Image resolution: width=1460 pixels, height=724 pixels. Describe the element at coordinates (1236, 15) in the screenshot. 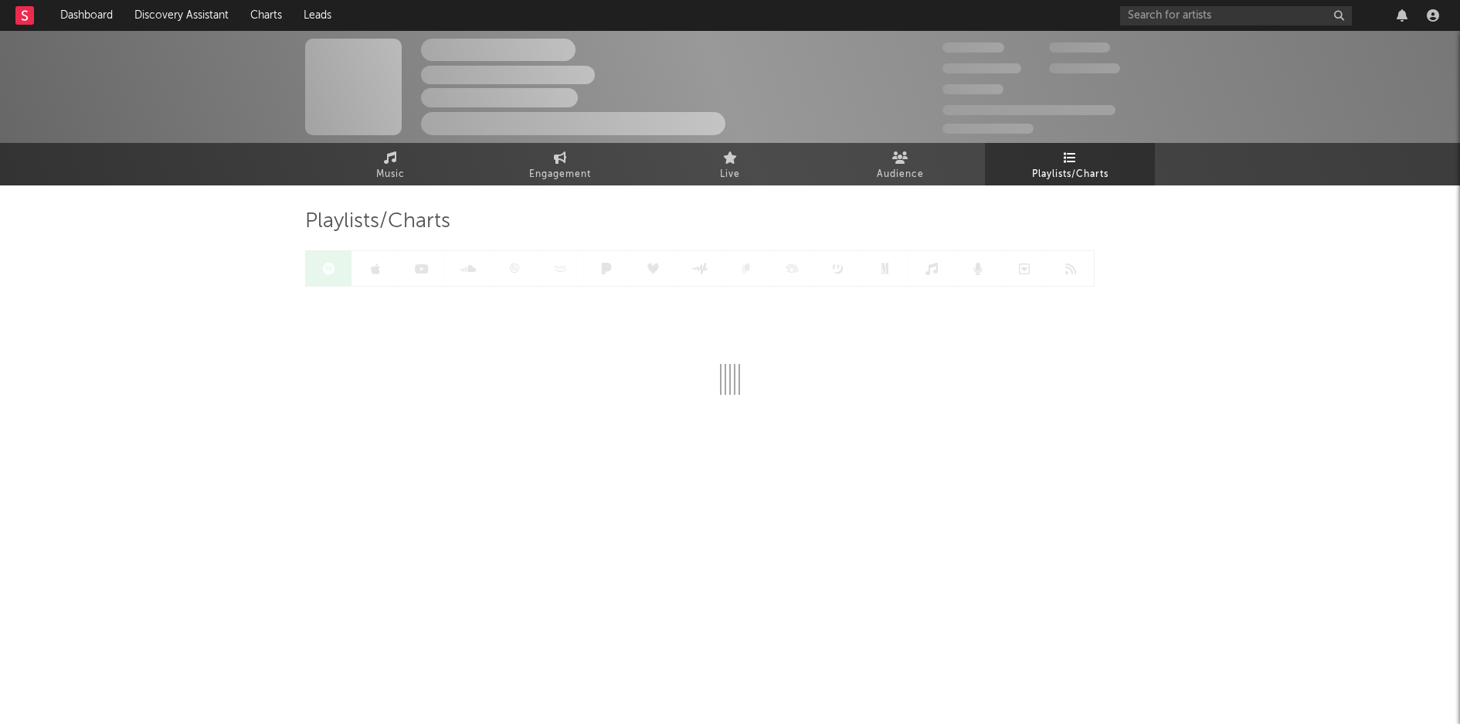

I see `input: Search for artists` at that location.